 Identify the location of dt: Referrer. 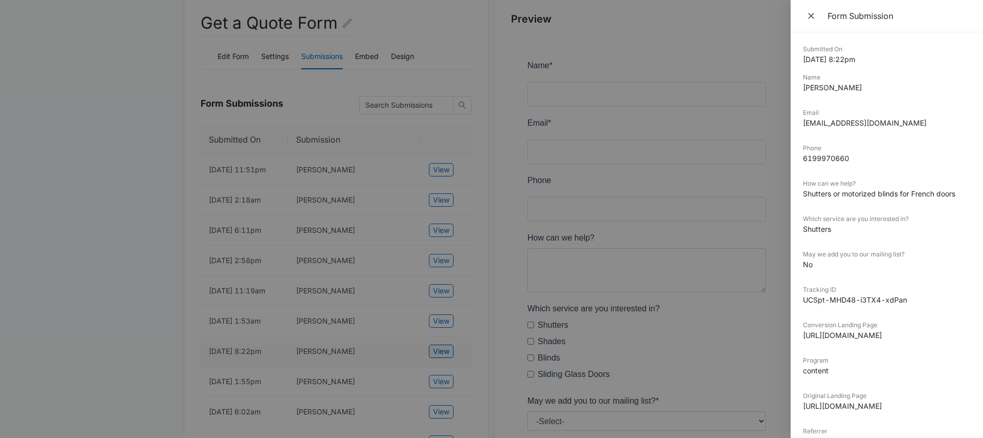
(887, 432).